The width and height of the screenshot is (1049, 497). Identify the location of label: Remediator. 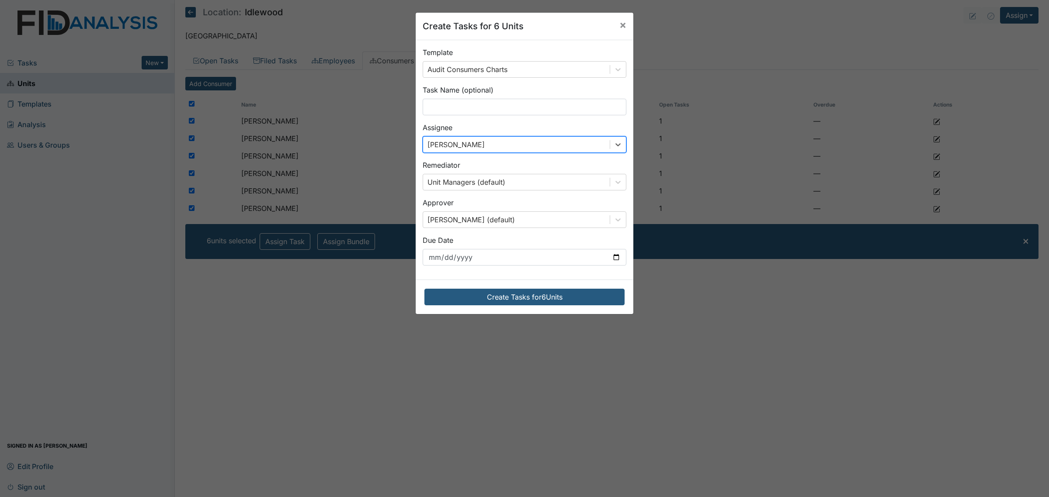
(441, 165).